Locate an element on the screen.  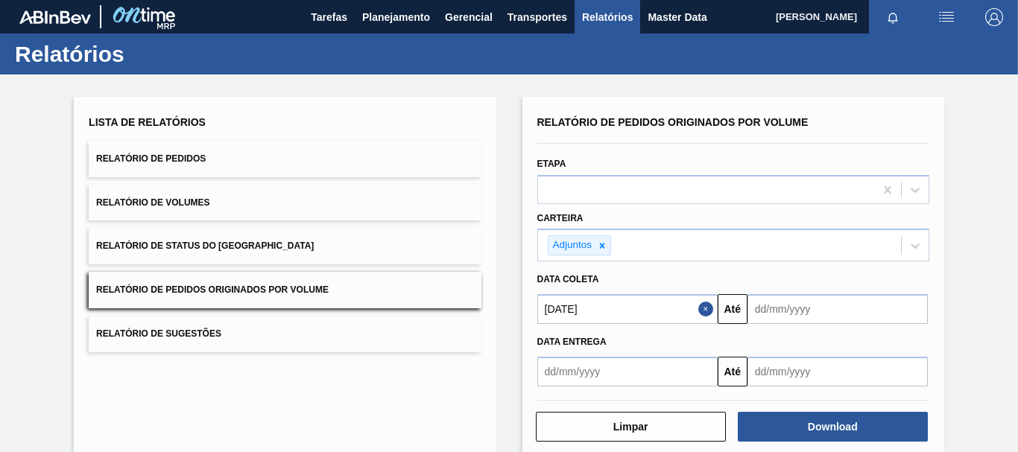
img: Logout is located at coordinates (994, 17).